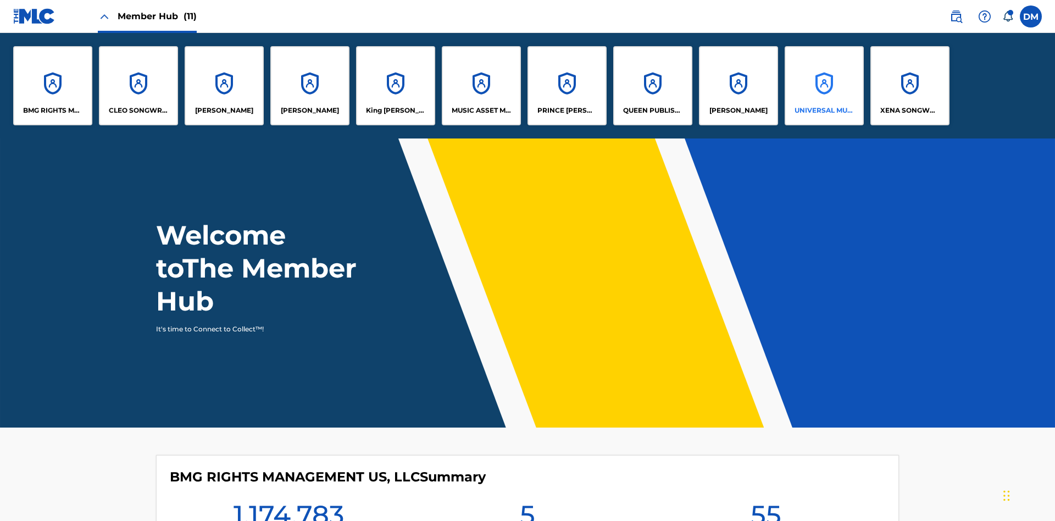 Image resolution: width=1055 pixels, height=521 pixels. What do you see at coordinates (824, 86) in the screenshot?
I see `a: AccountsUNIVERSAL MUSIC PUB GROUP` at bounding box center [824, 86].